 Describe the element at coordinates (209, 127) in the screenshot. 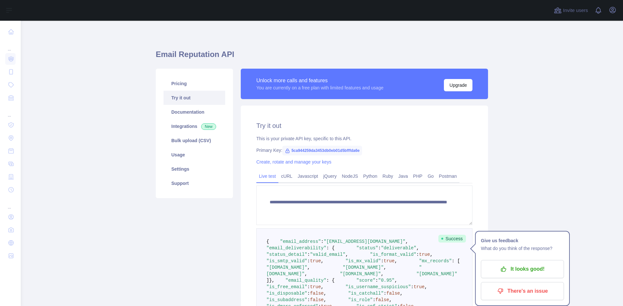

I see `span: New` at that location.